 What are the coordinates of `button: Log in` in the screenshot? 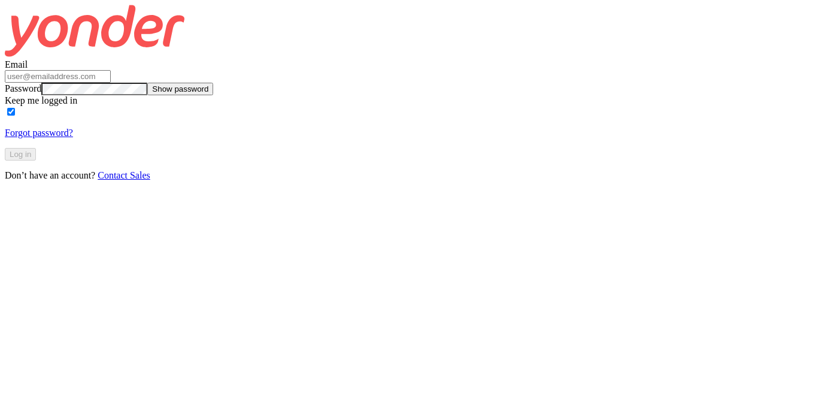 It's located at (20, 154).